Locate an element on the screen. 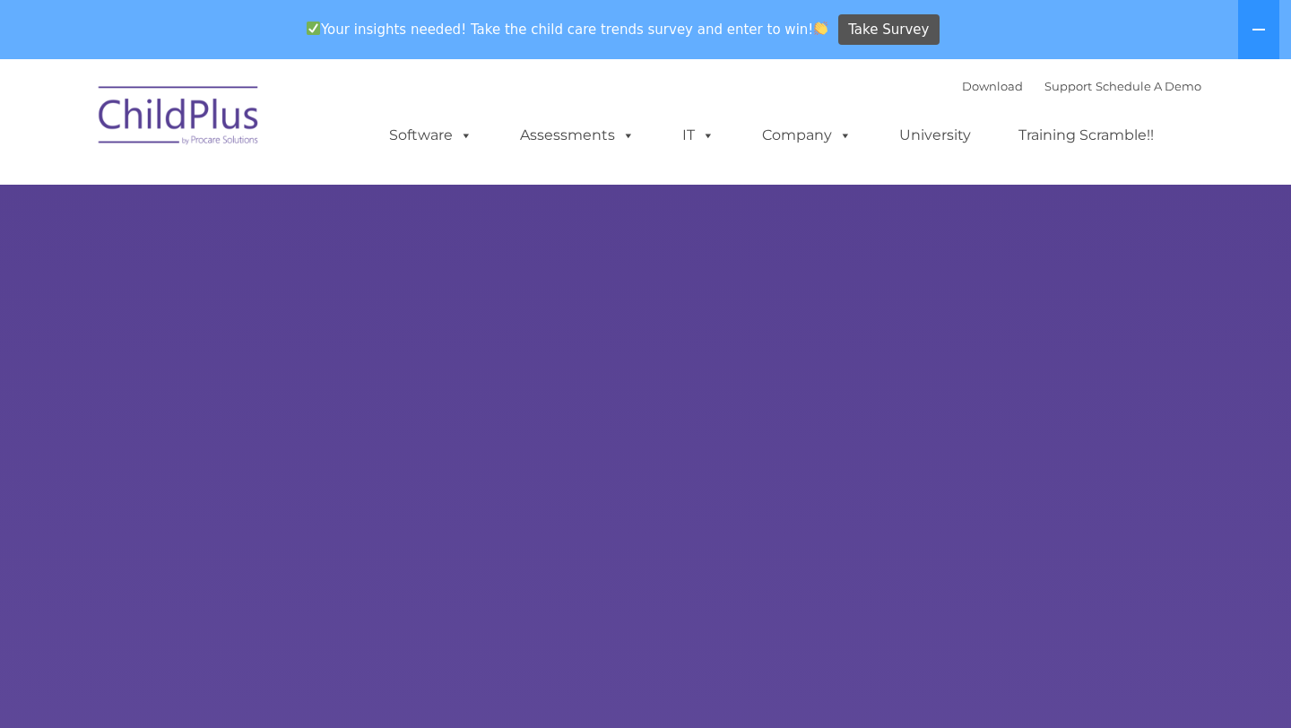  span: Your insights needed! Take the child care trends survey and enter to win! is located at coordinates (567, 29).